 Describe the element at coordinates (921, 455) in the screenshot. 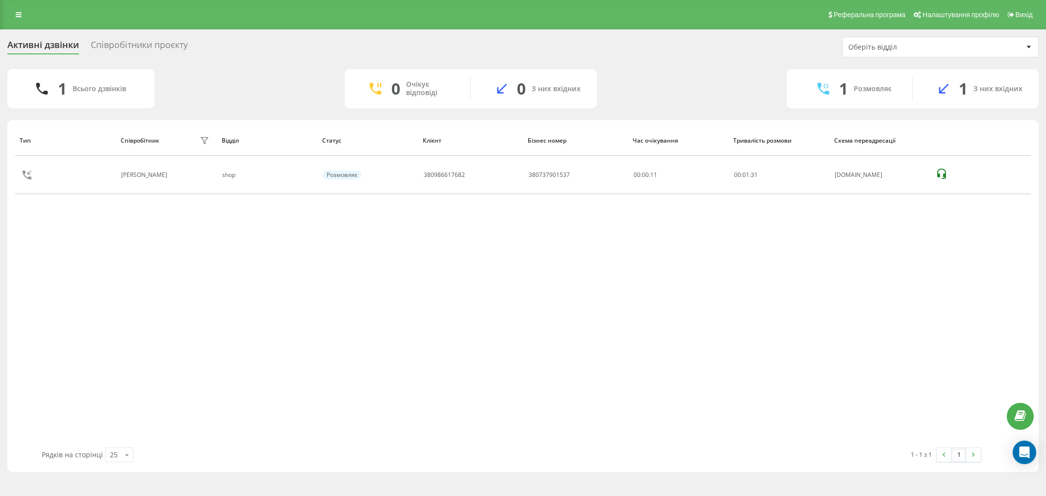

I see `div: 1 - 1 з 1` at that location.